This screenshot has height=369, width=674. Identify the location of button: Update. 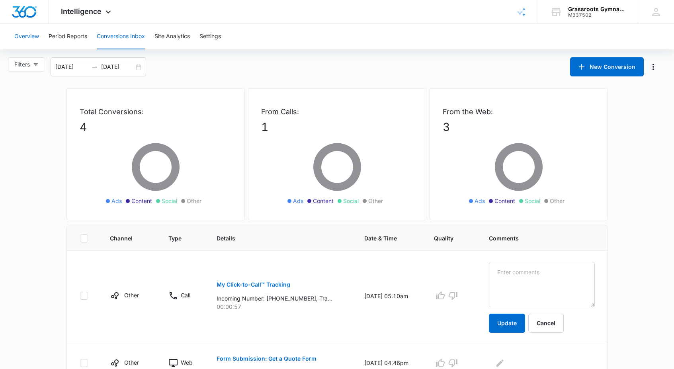
(507, 323).